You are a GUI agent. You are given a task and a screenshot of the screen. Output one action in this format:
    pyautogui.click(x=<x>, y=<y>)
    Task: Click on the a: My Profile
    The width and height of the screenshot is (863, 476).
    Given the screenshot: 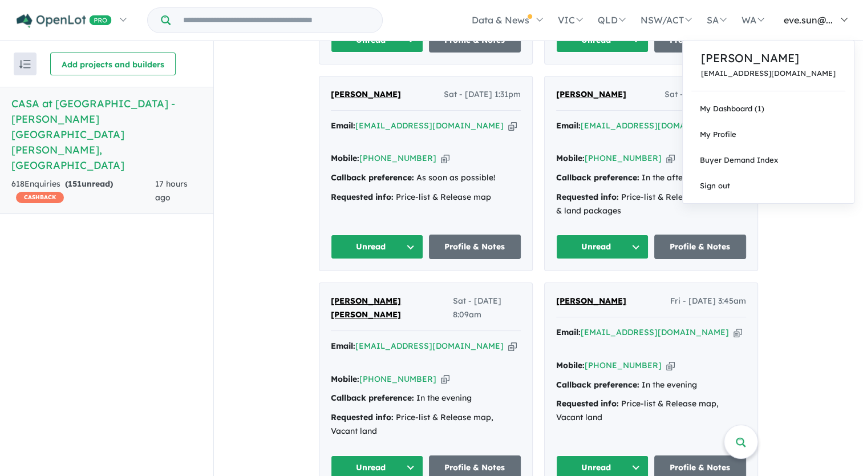 What is the action you would take?
    pyautogui.click(x=768, y=134)
    